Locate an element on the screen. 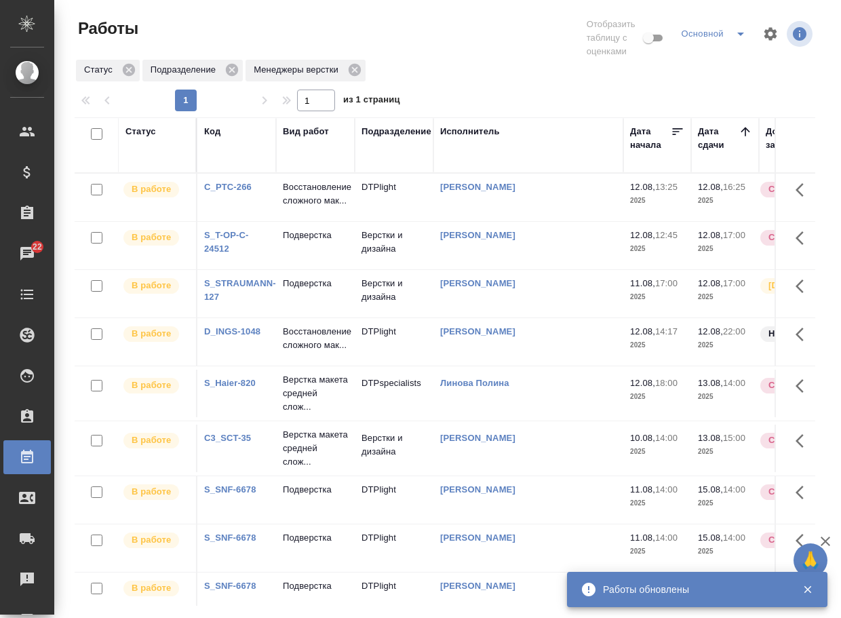 Image resolution: width=841 pixels, height=618 pixels. p: Восстановление сложного мак... is located at coordinates (316, 194).